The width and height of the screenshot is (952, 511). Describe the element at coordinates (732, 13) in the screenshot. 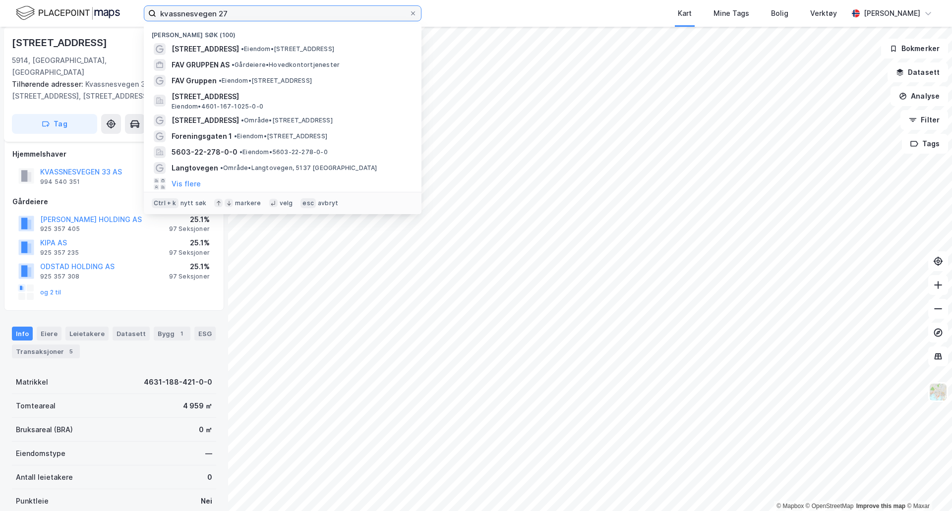

I see `div: Mine Tags` at that location.